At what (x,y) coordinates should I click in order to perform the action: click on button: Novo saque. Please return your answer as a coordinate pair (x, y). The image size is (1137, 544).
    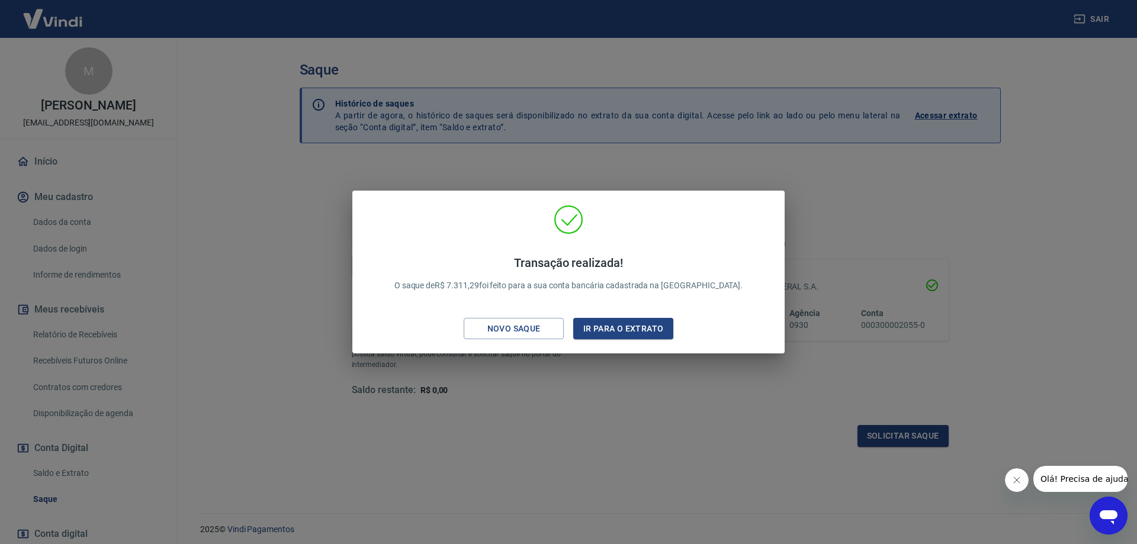
    Looking at the image, I should click on (513, 329).